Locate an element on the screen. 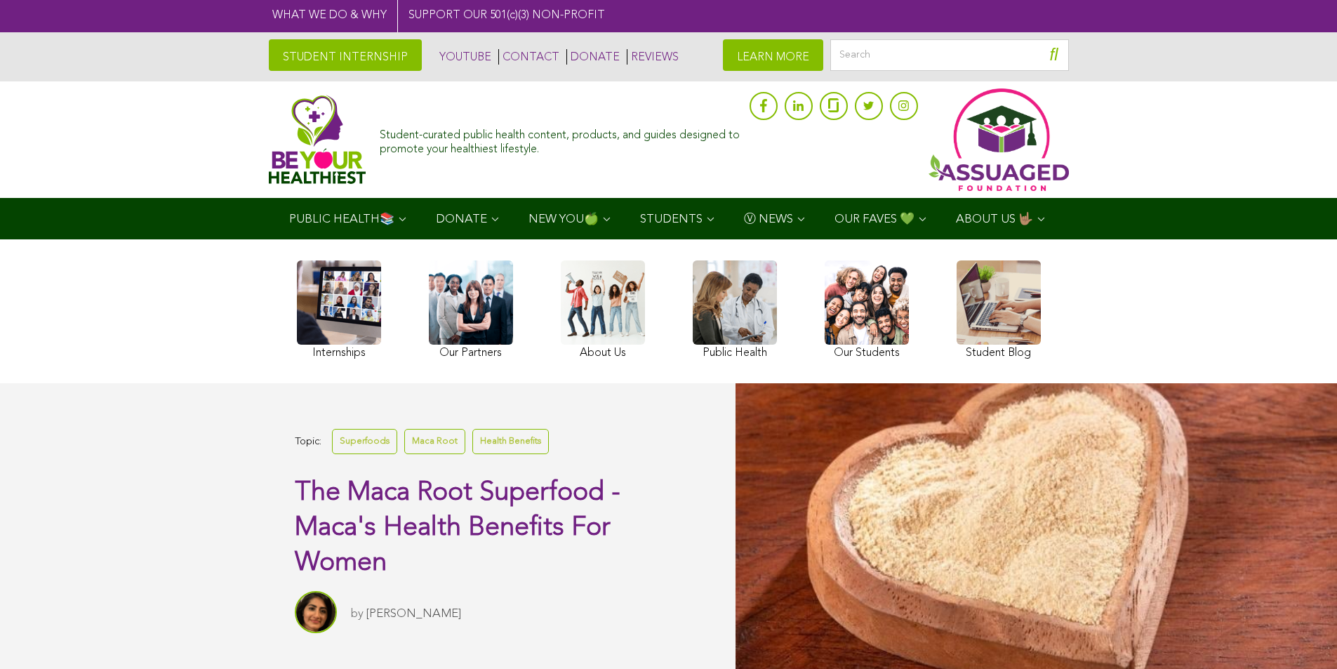  a: STUDENT INTERNSHIP is located at coordinates (345, 55).